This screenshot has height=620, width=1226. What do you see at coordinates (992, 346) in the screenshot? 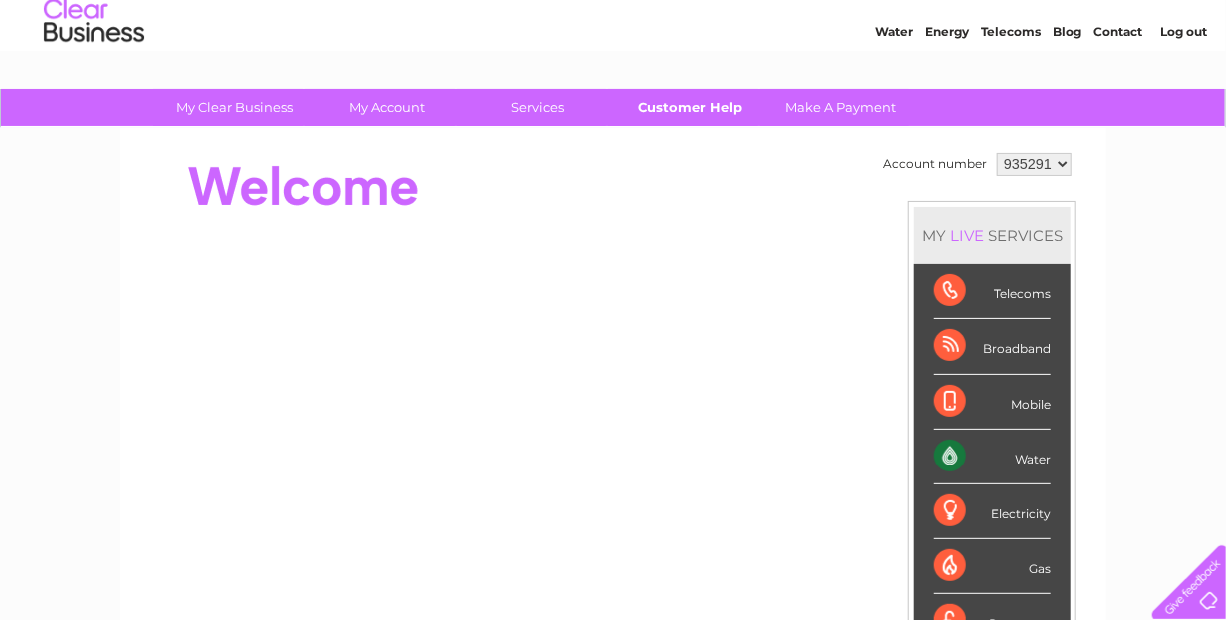
I see `div: Broadband` at bounding box center [992, 346].